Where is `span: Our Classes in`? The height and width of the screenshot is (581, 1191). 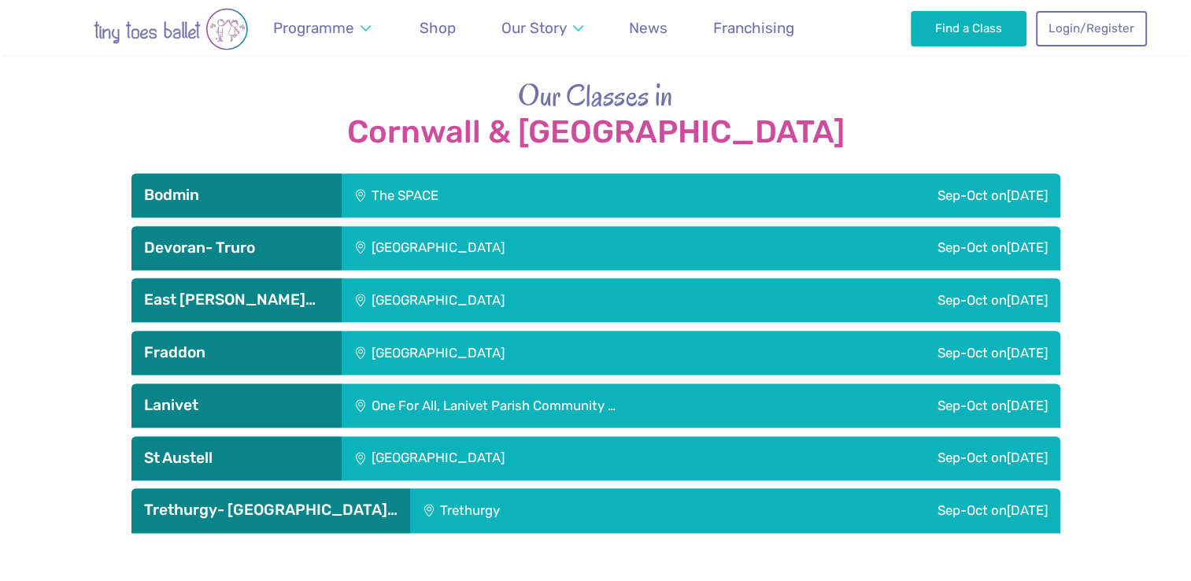
span: Our Classes in is located at coordinates (595, 95).